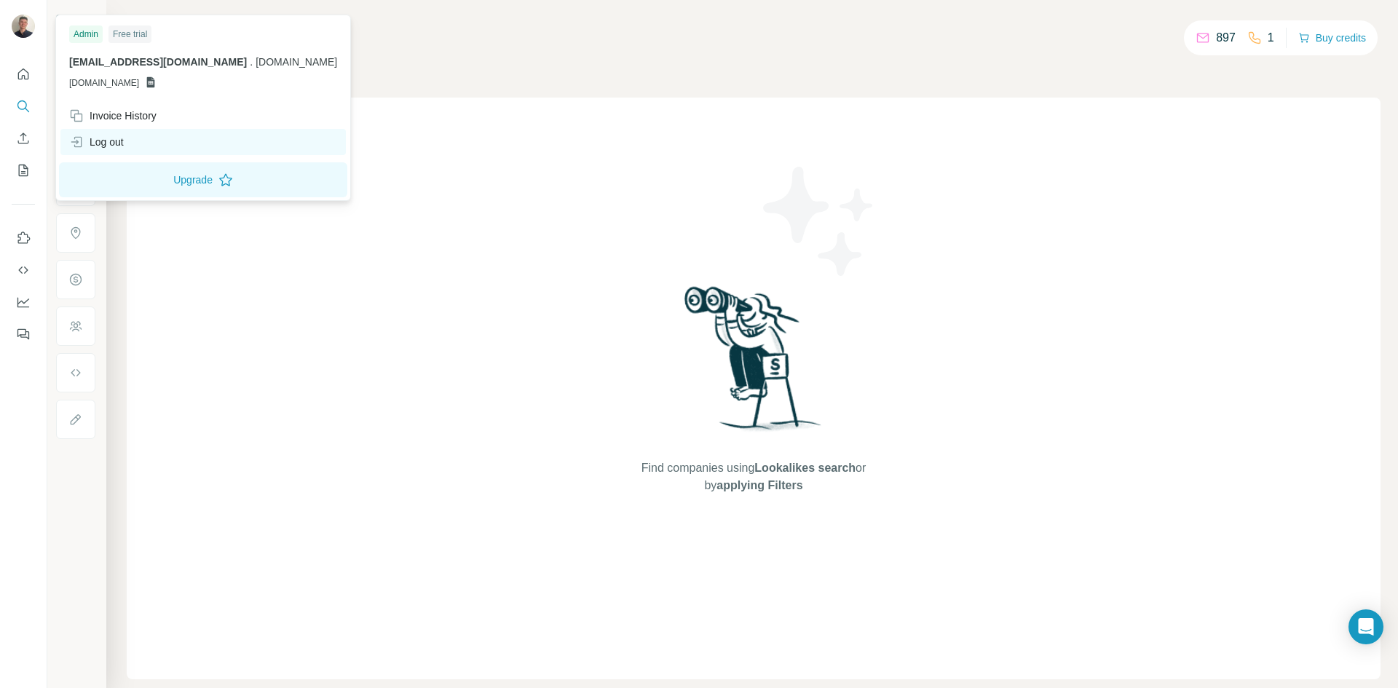 Image resolution: width=1398 pixels, height=688 pixels. What do you see at coordinates (753, 363) in the screenshot?
I see `img: Surfe Illustration - Woman searching with binoculars` at bounding box center [753, 363].